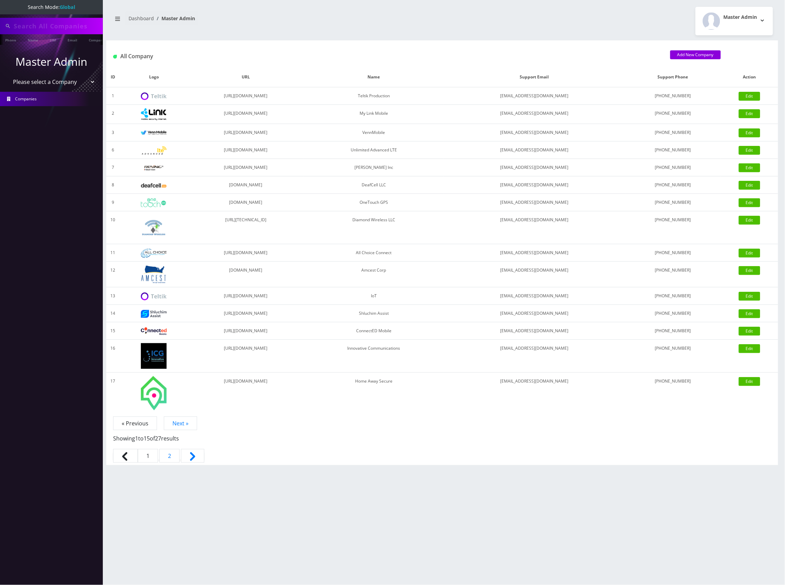 The width and height of the screenshot is (785, 585). What do you see at coordinates (442, 442) in the screenshot?
I see `nav: Page navigation example` at bounding box center [442, 442].